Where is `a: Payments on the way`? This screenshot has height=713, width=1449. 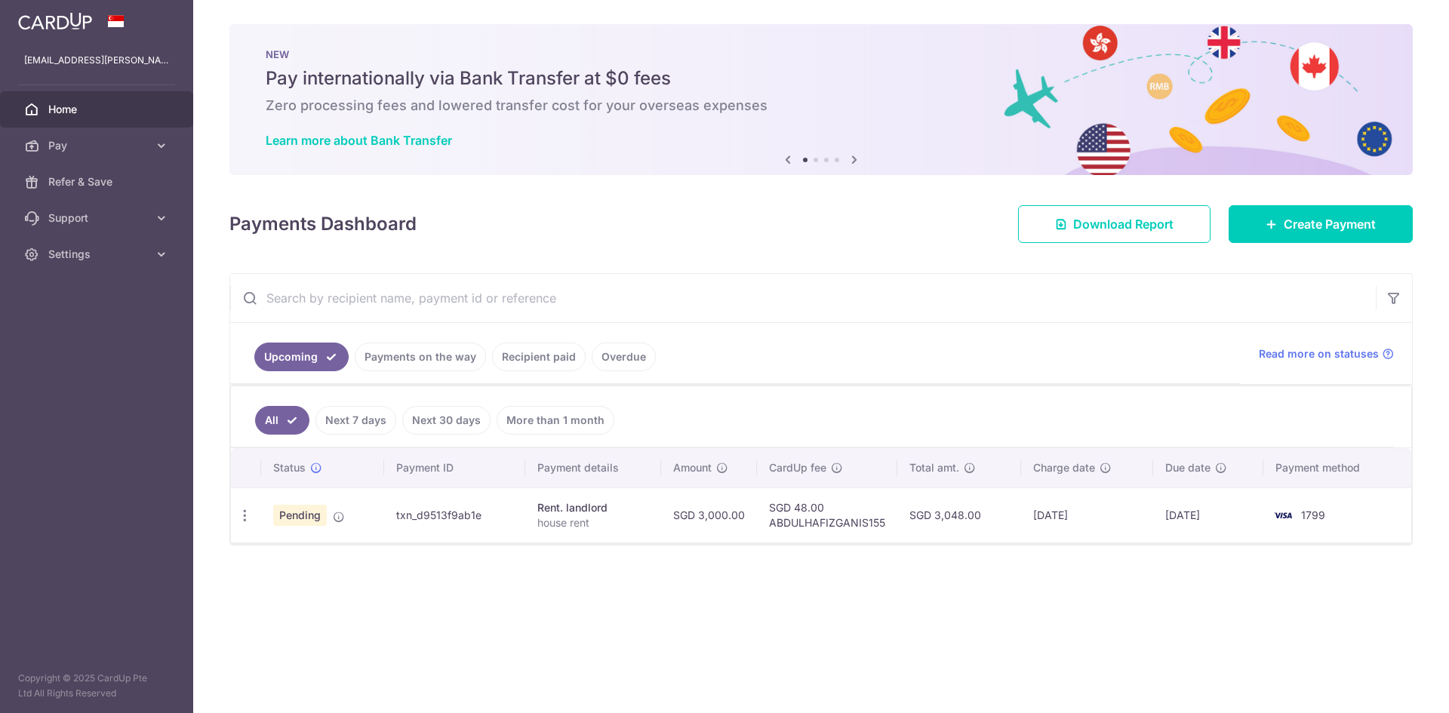 a: Payments on the way is located at coordinates (420, 357).